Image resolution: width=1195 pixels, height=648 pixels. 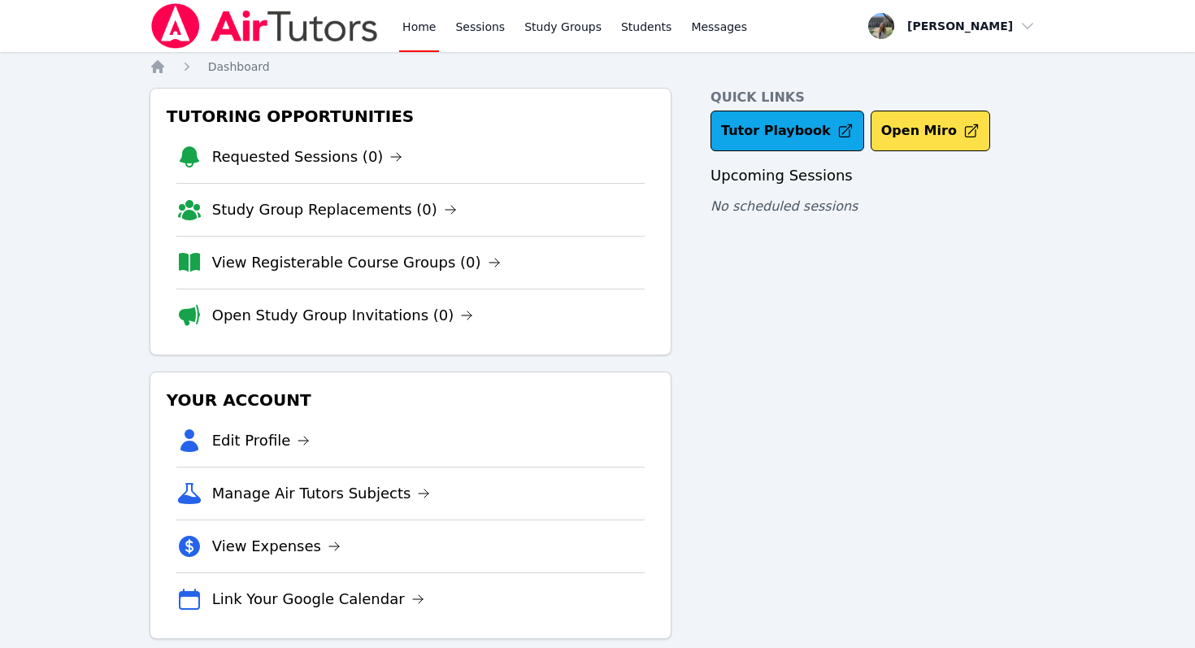 What do you see at coordinates (276, 546) in the screenshot?
I see `a: View Expenses` at bounding box center [276, 546].